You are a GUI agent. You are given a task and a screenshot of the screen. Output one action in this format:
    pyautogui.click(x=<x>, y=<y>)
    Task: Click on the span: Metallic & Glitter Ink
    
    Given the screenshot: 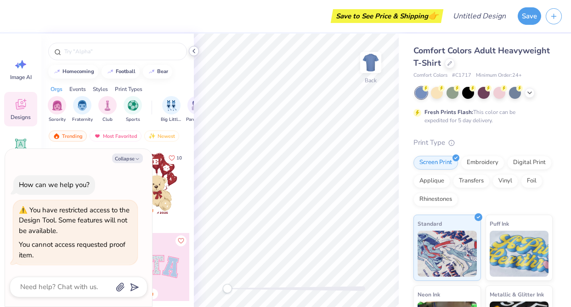 What is the action you would take?
    pyautogui.click(x=517, y=294)
    